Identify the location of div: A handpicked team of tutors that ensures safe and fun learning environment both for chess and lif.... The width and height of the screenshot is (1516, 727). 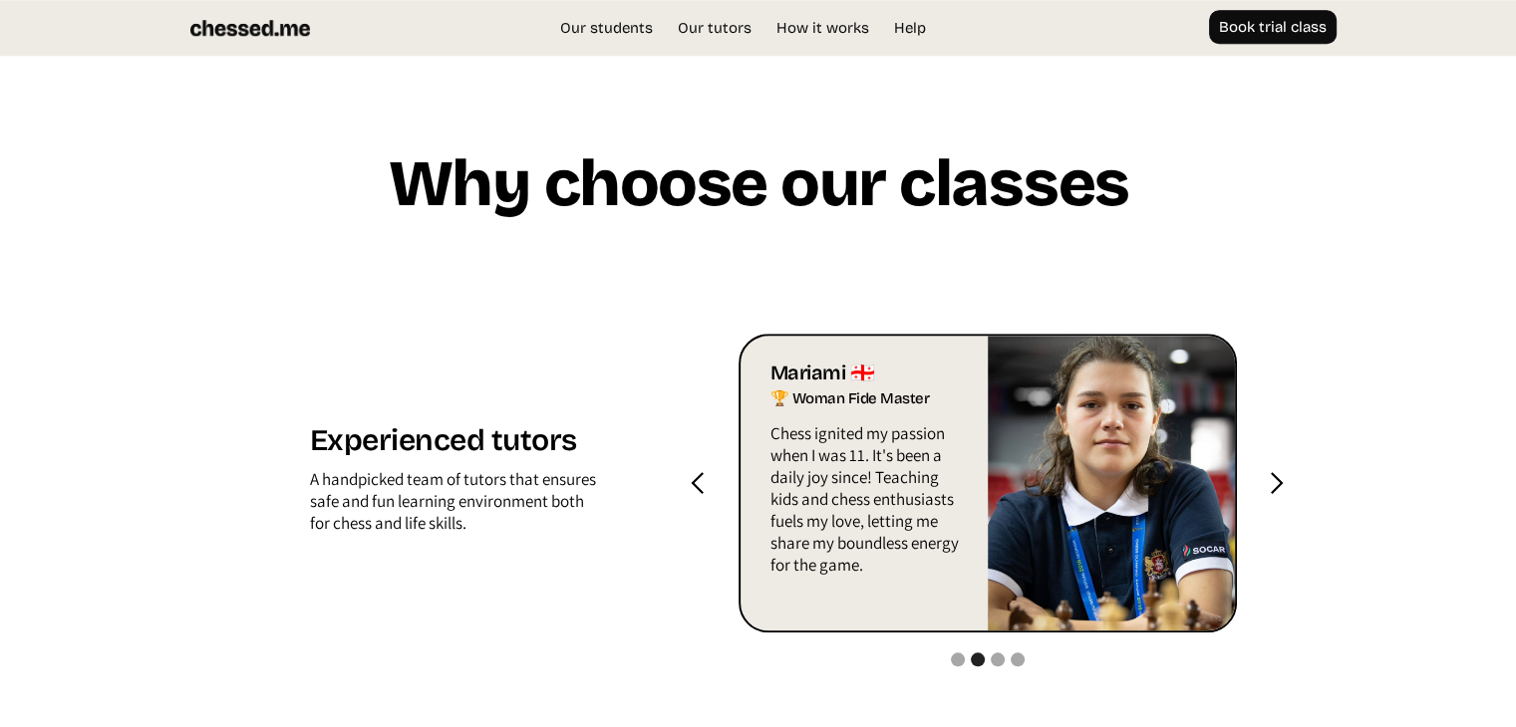
(453, 506).